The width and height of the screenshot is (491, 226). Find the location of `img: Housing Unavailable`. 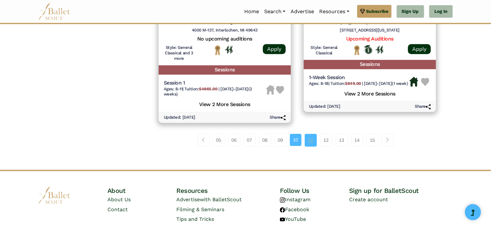

img: Housing Unavailable is located at coordinates (270, 90).